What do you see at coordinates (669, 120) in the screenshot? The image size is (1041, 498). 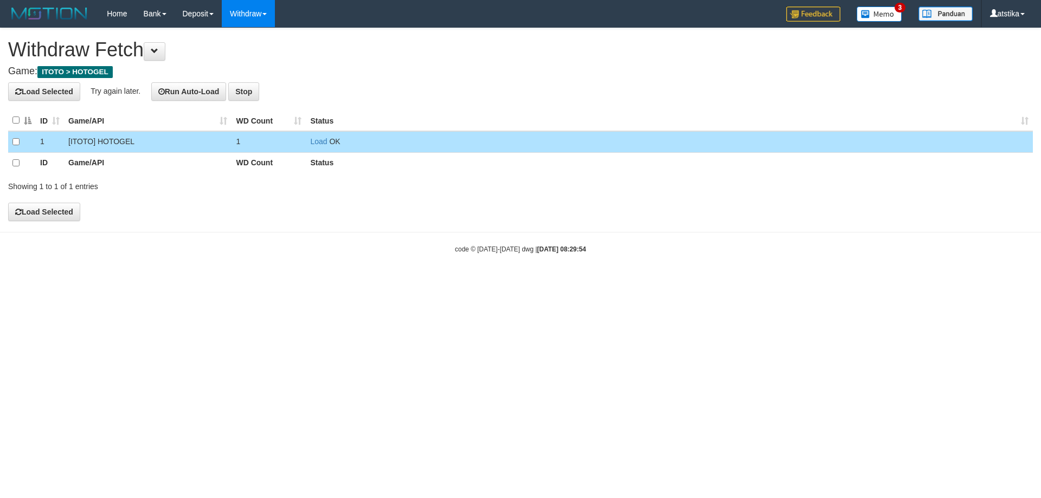 I see `th: Status: activate to sort column ascending` at bounding box center [669, 120].